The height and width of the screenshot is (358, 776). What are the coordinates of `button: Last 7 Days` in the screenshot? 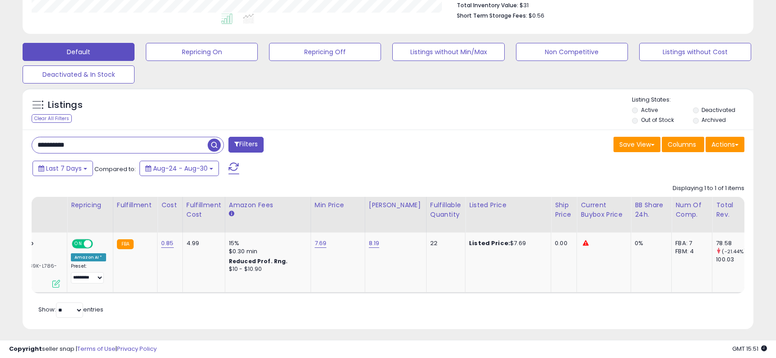 It's located at (63, 168).